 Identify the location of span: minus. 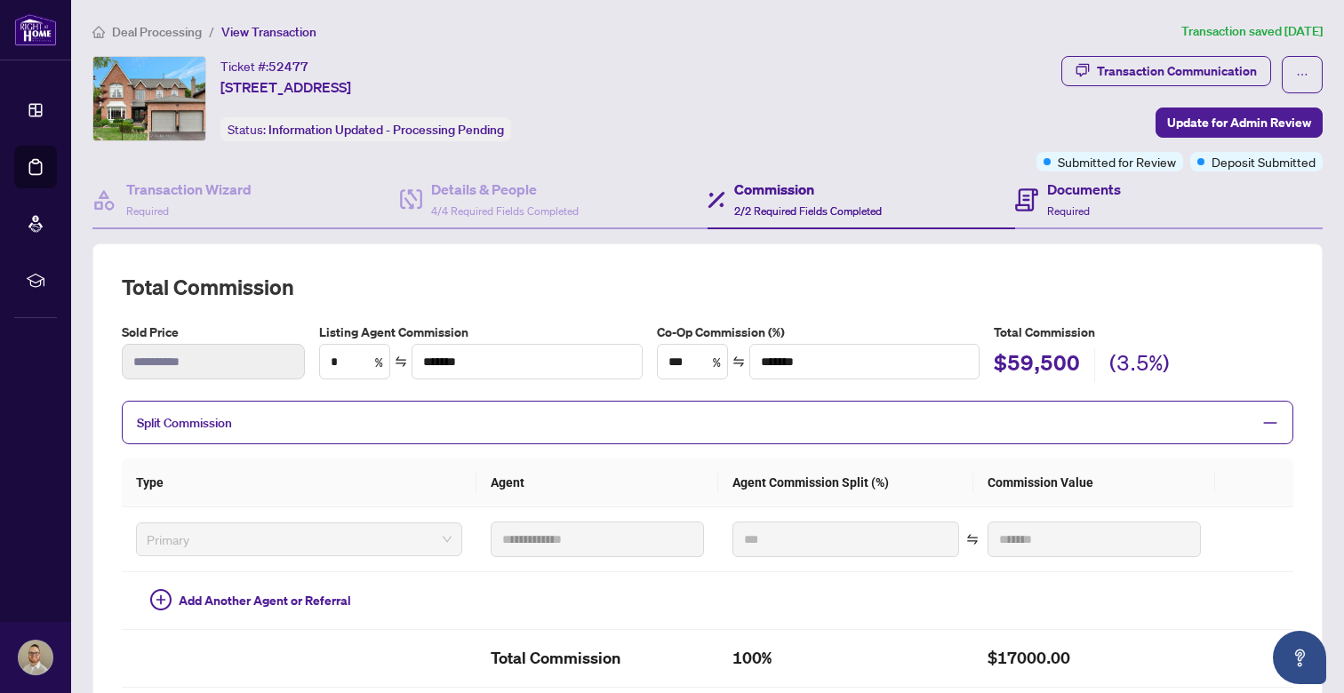
(1270, 423).